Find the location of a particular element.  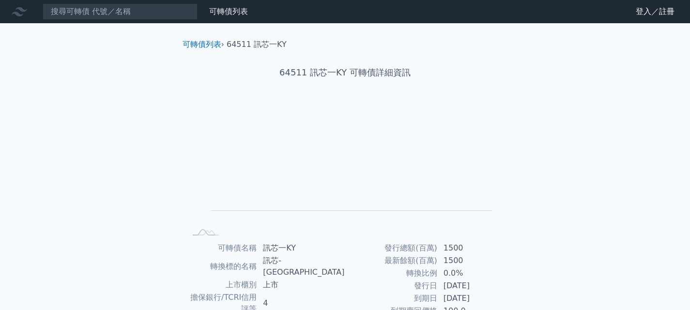

td: 最新餘額(百萬) is located at coordinates (391, 261).